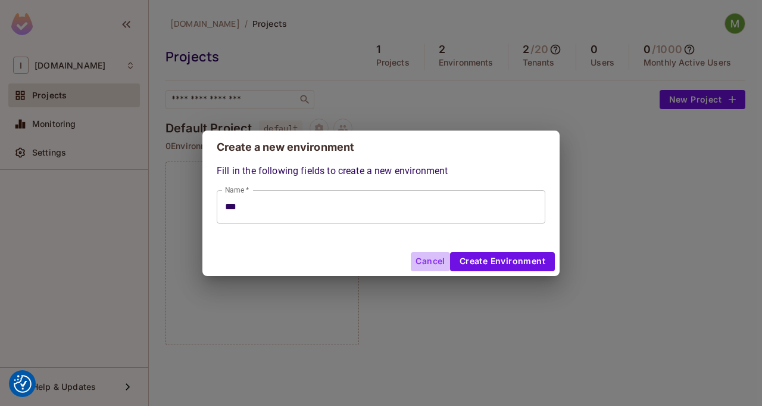 The width and height of the screenshot is (762, 406). I want to click on button: Create Environment, so click(503, 261).